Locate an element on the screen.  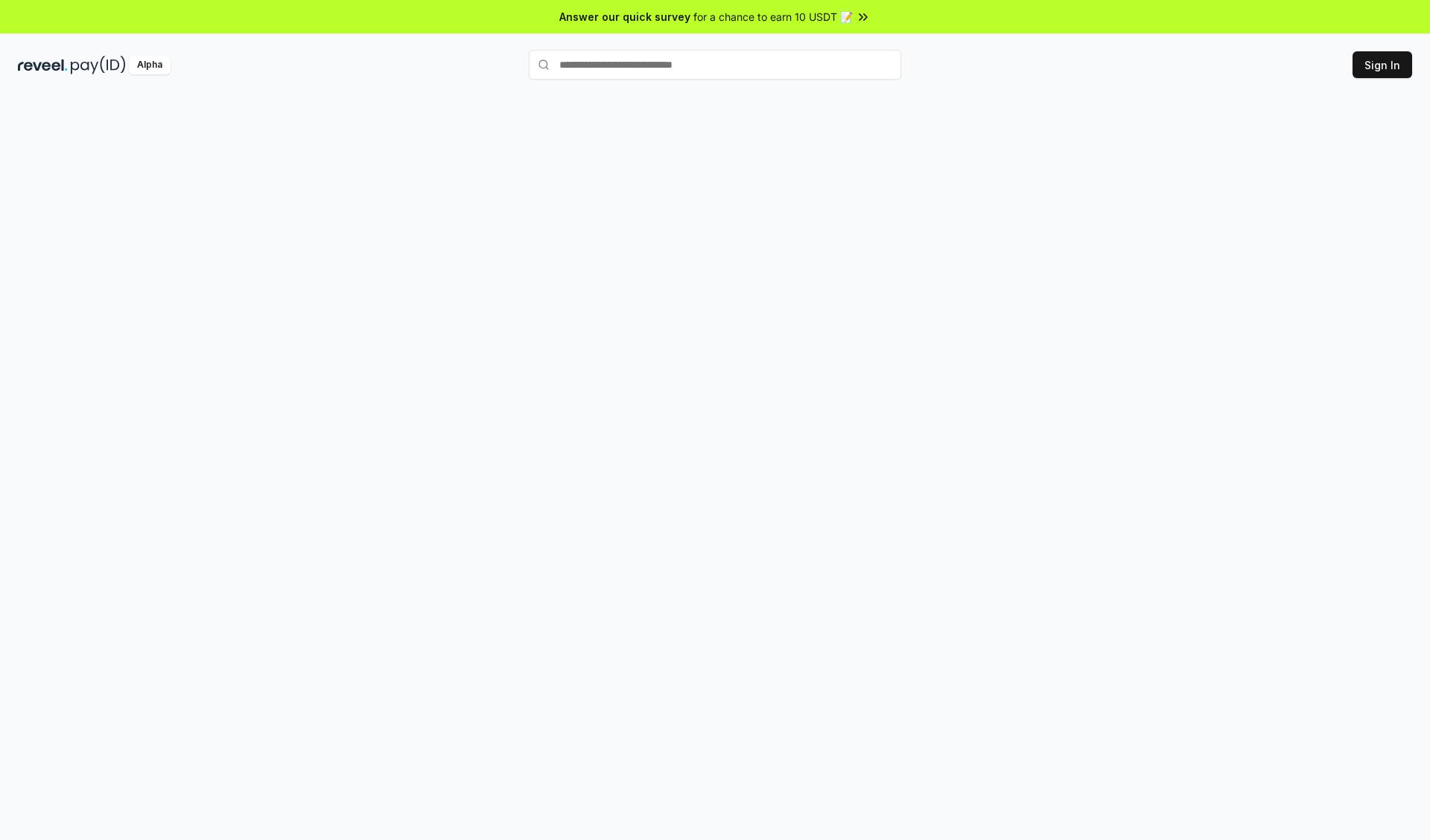
img: reveel_dark is located at coordinates (42, 65).